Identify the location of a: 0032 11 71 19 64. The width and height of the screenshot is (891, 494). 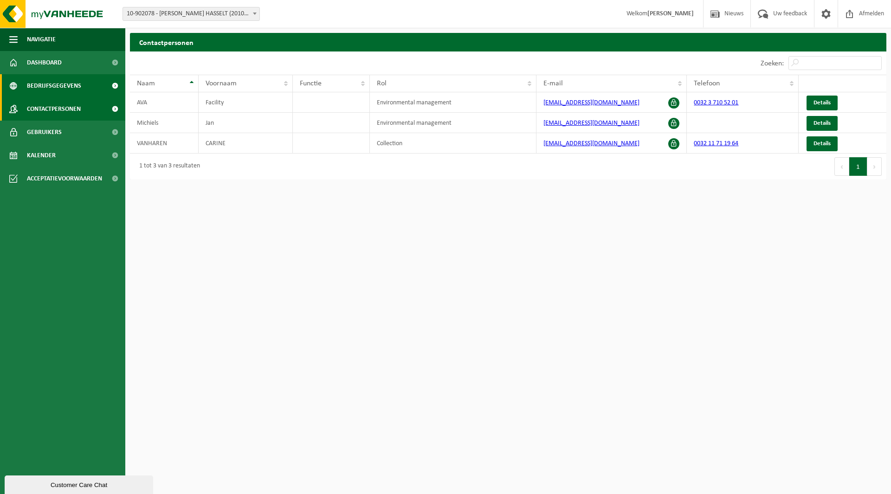
(716, 143).